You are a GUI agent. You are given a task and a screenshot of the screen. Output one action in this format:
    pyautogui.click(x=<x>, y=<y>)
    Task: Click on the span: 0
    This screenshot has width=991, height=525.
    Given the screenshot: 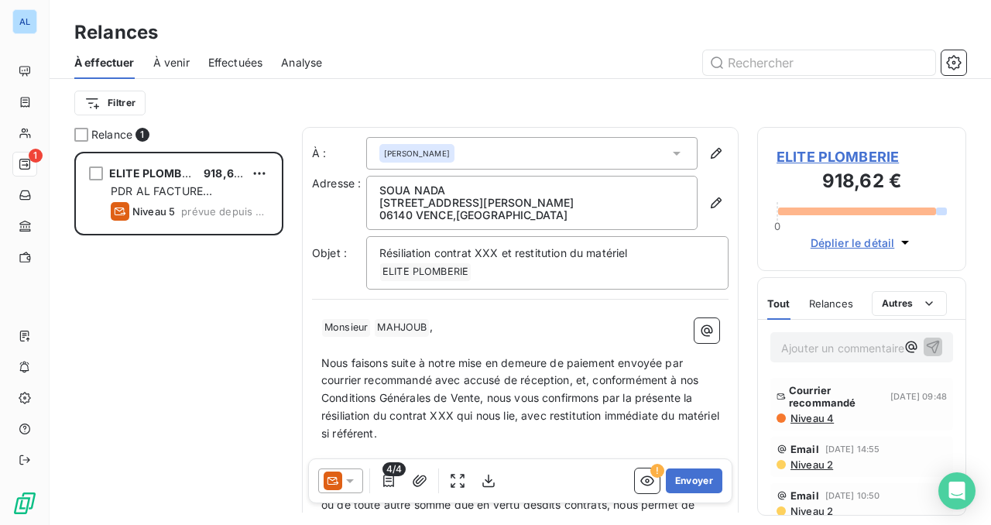 What is the action you would take?
    pyautogui.click(x=777, y=226)
    